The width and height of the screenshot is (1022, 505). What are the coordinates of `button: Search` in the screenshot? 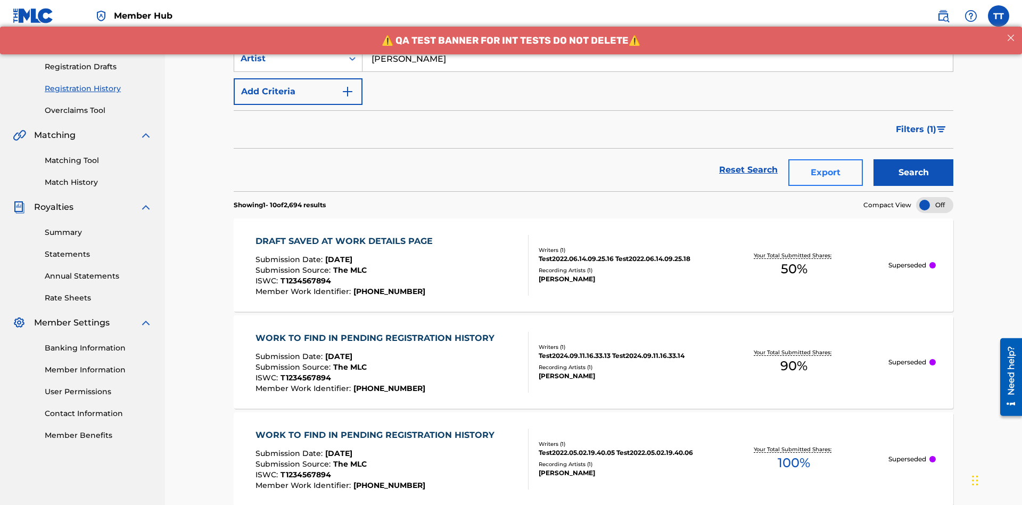 It's located at (914, 172).